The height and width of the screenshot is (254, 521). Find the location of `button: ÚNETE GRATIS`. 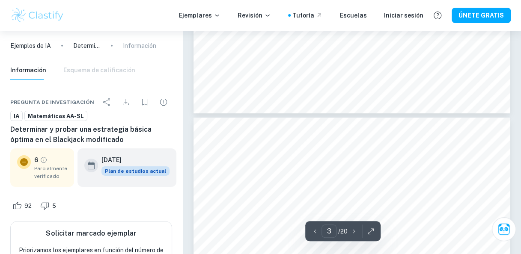

button: ÚNETE GRATIS is located at coordinates (481, 15).